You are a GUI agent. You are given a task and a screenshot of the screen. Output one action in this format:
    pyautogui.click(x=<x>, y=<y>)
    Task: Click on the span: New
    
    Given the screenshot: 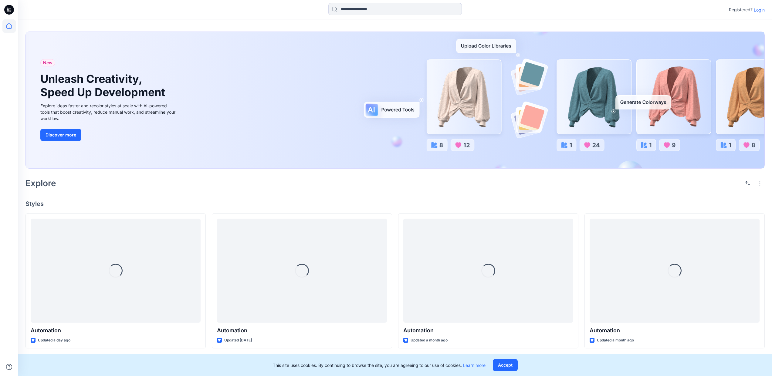 What is the action you would take?
    pyautogui.click(x=48, y=63)
    